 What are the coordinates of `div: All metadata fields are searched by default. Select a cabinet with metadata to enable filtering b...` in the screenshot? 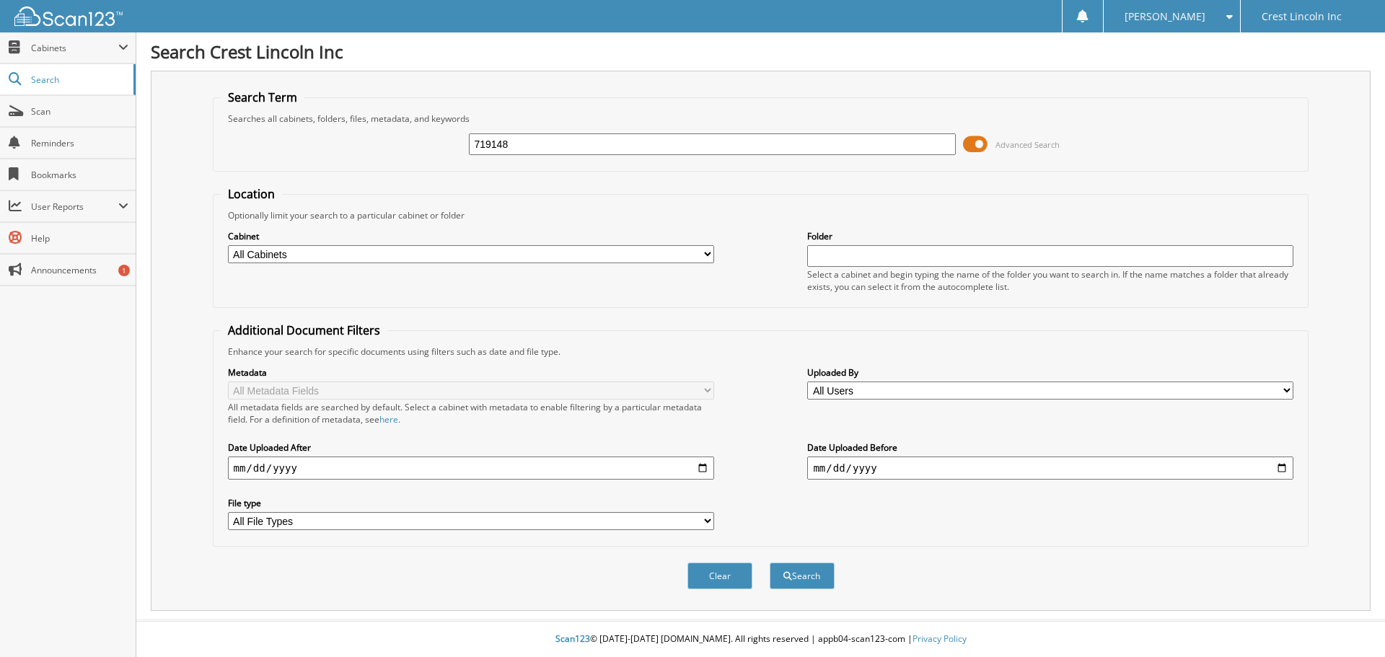 It's located at (471, 413).